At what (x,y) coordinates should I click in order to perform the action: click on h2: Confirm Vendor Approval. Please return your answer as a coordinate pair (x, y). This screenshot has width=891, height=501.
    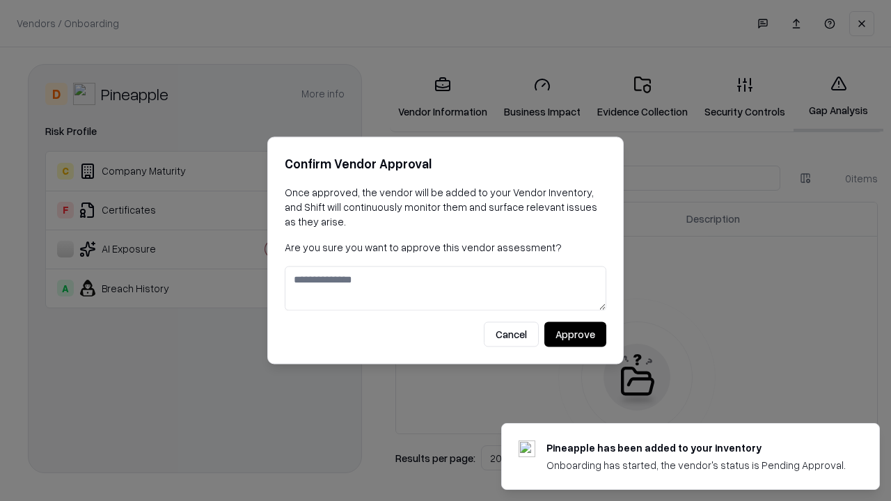
    Looking at the image, I should click on (446, 164).